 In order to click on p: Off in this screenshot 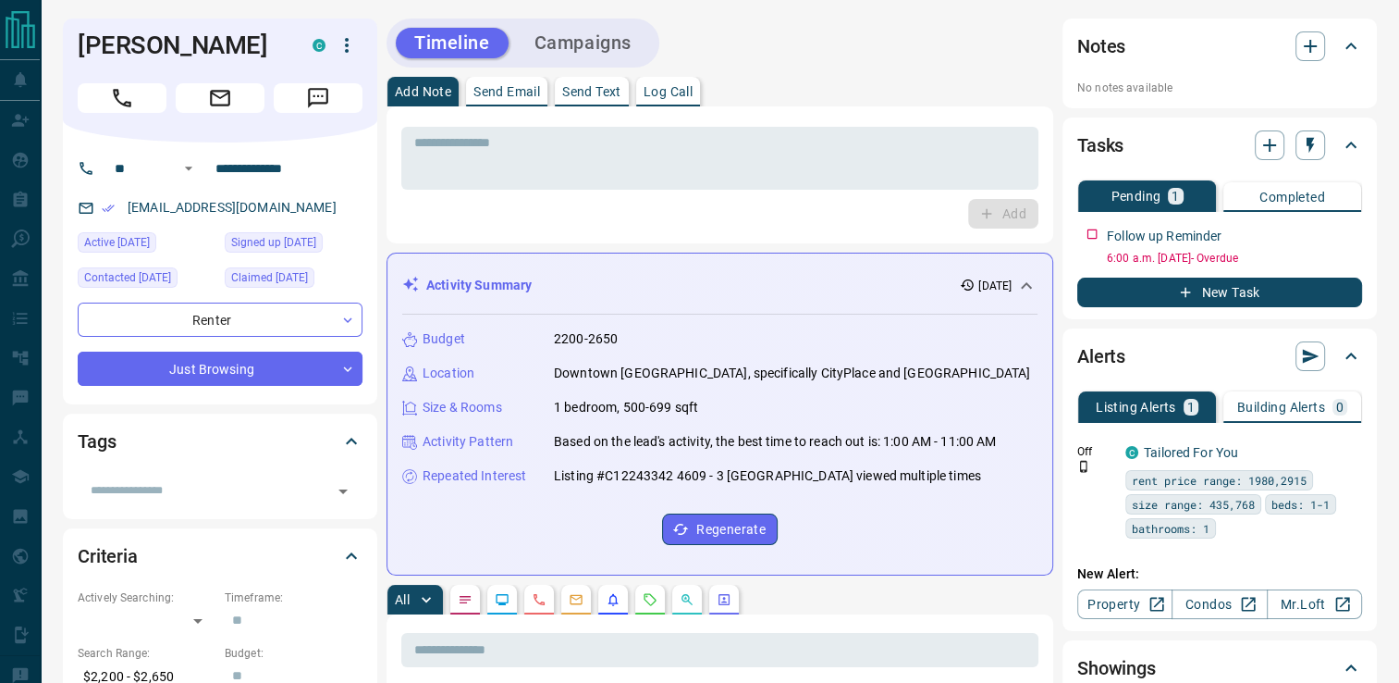, I will do `click(1096, 451)`.